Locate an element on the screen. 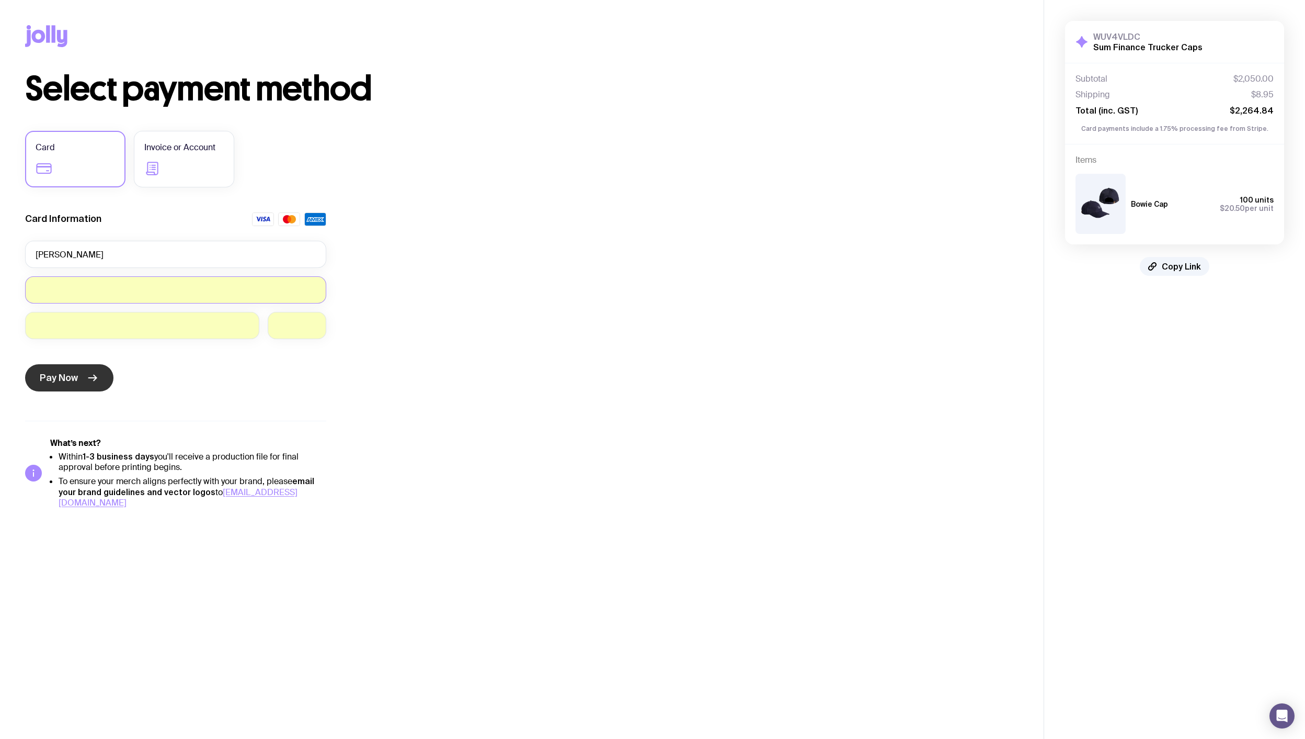  p: Card payments include a 1.75% processing fee from Stripe. is located at coordinates (1175, 129).